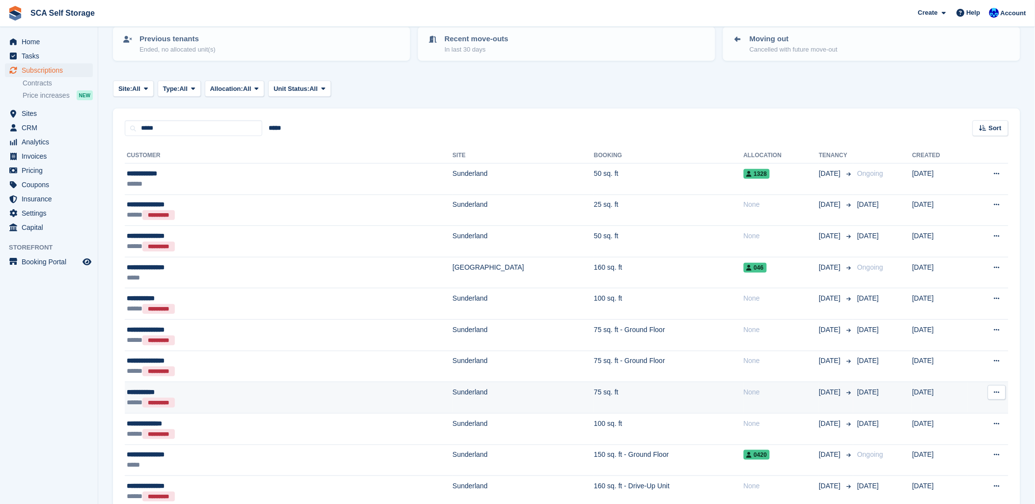 This screenshot has height=504, width=1035. What do you see at coordinates (566, 44) in the screenshot?
I see `a: Recent move-outs In last 30 days` at bounding box center [566, 44].